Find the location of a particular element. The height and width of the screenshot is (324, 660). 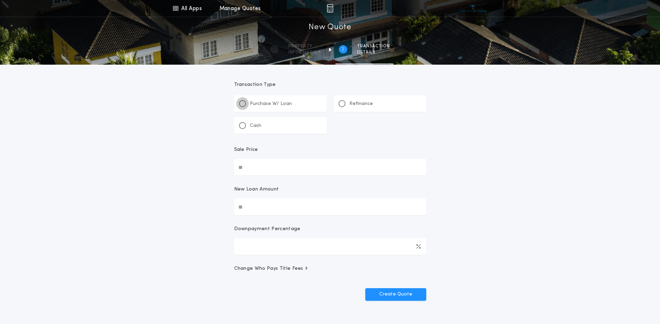

p: Sale Price is located at coordinates (246, 150).